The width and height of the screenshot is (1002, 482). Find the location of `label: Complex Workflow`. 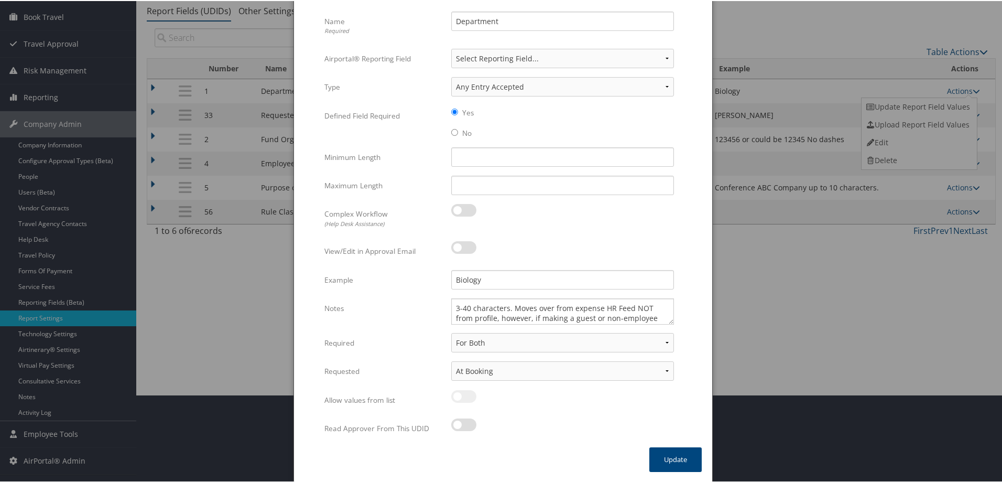

label: Complex Workflow is located at coordinates (384, 217).